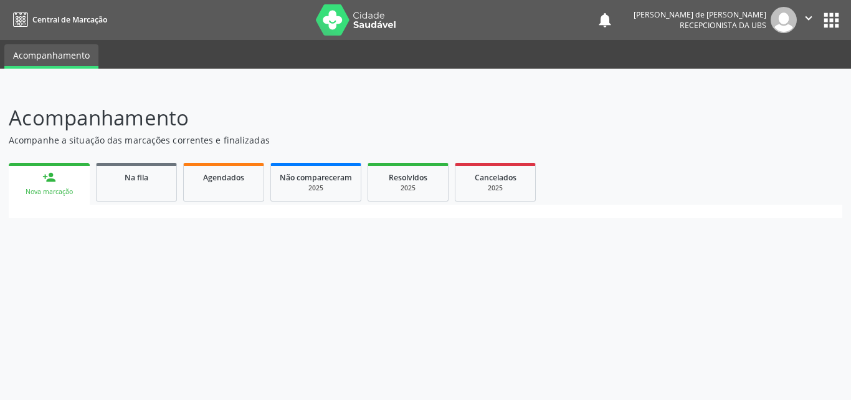  I want to click on span: Central de Marcação, so click(70, 19).